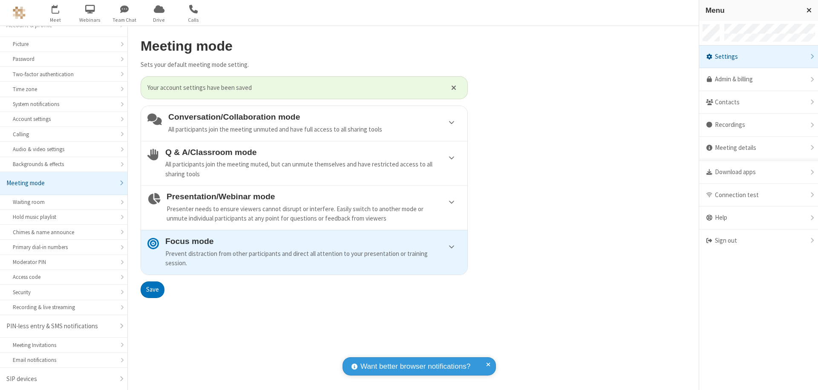  What do you see at coordinates (313, 152) in the screenshot?
I see `h4: Q & A/Classroom mode` at bounding box center [313, 152].